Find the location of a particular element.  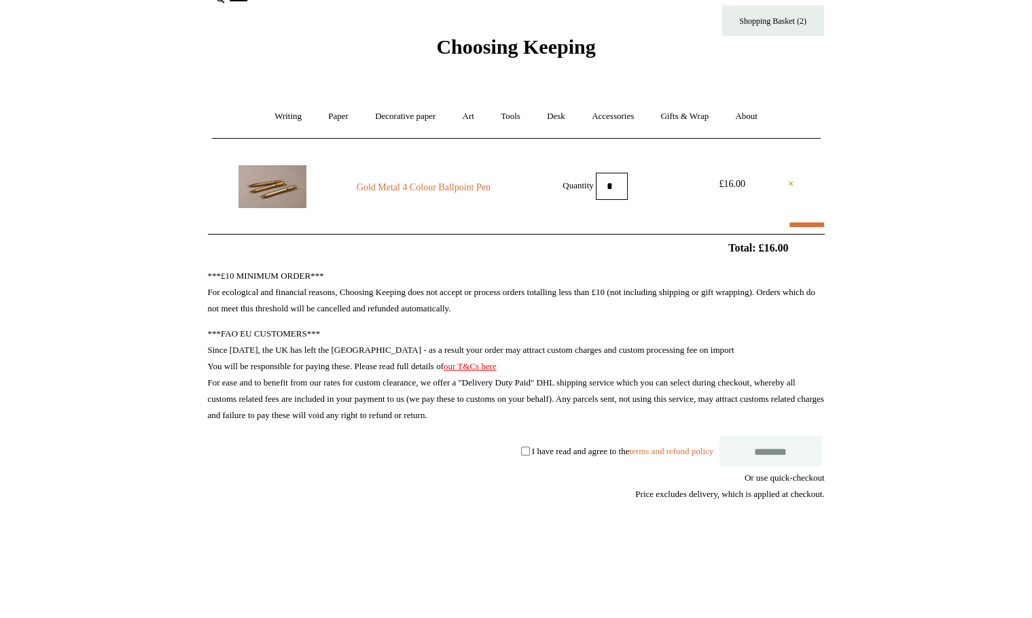

div: Or use quick-checkout is located at coordinates (516, 486).